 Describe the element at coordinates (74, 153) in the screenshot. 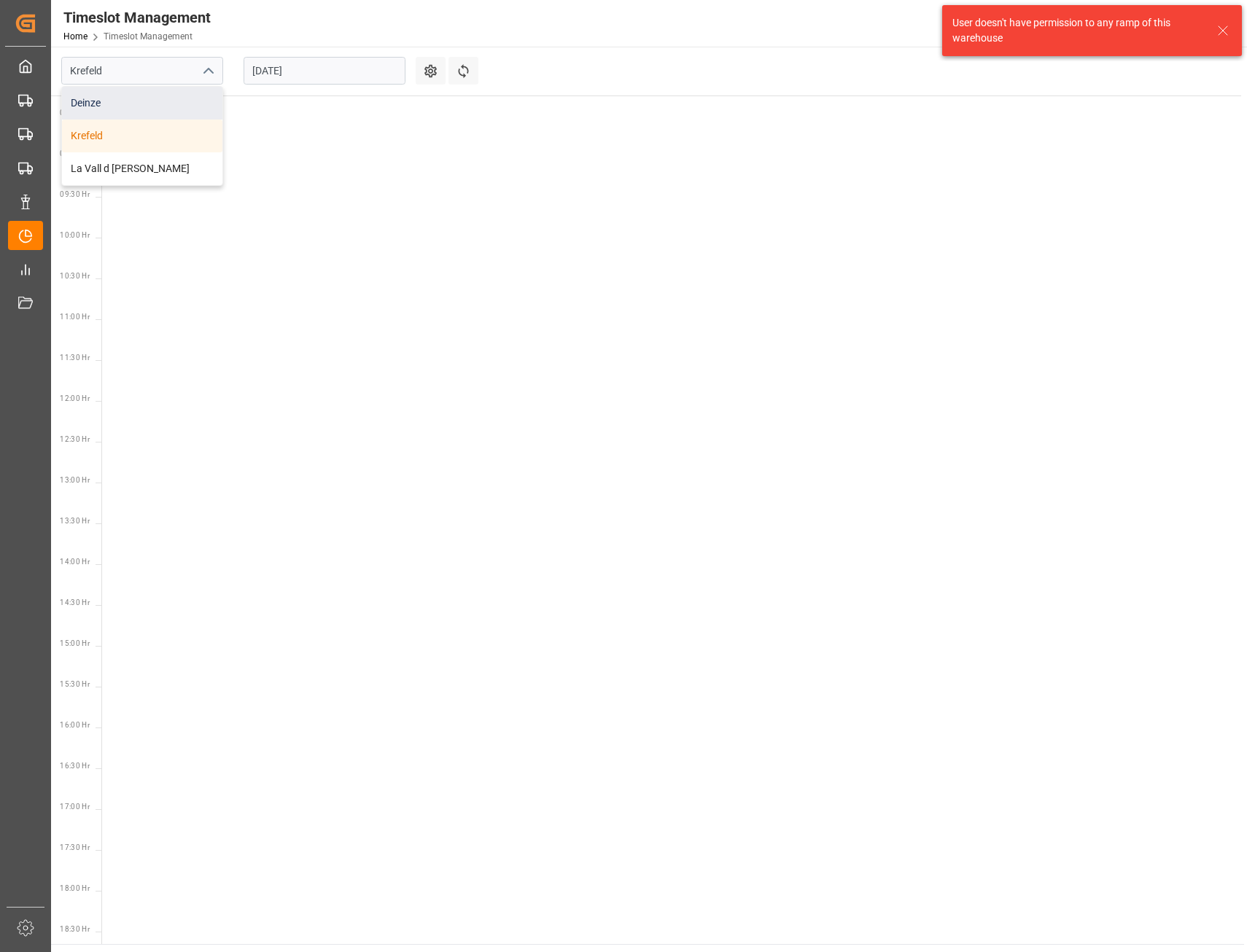

I see `span: 09:00 Hr` at that location.